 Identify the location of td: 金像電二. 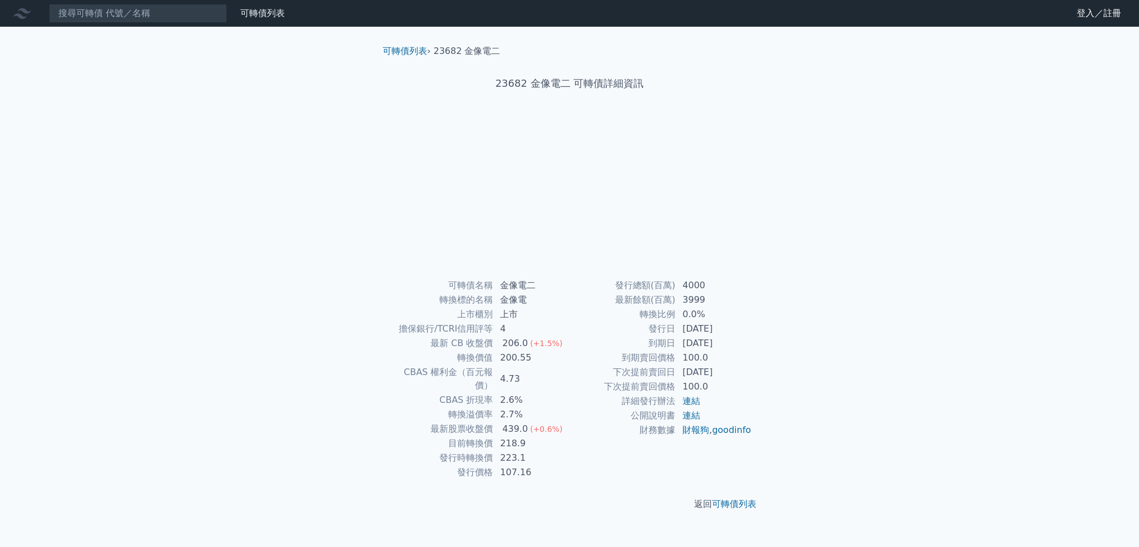
(531, 285).